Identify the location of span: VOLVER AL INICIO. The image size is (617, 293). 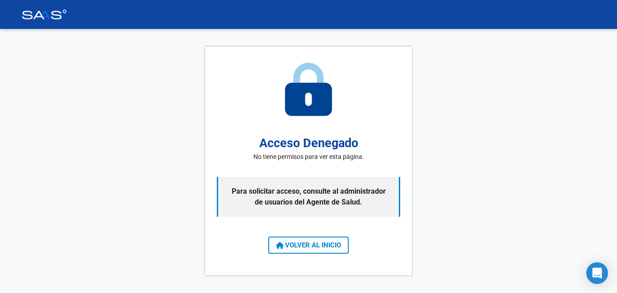
(308, 245).